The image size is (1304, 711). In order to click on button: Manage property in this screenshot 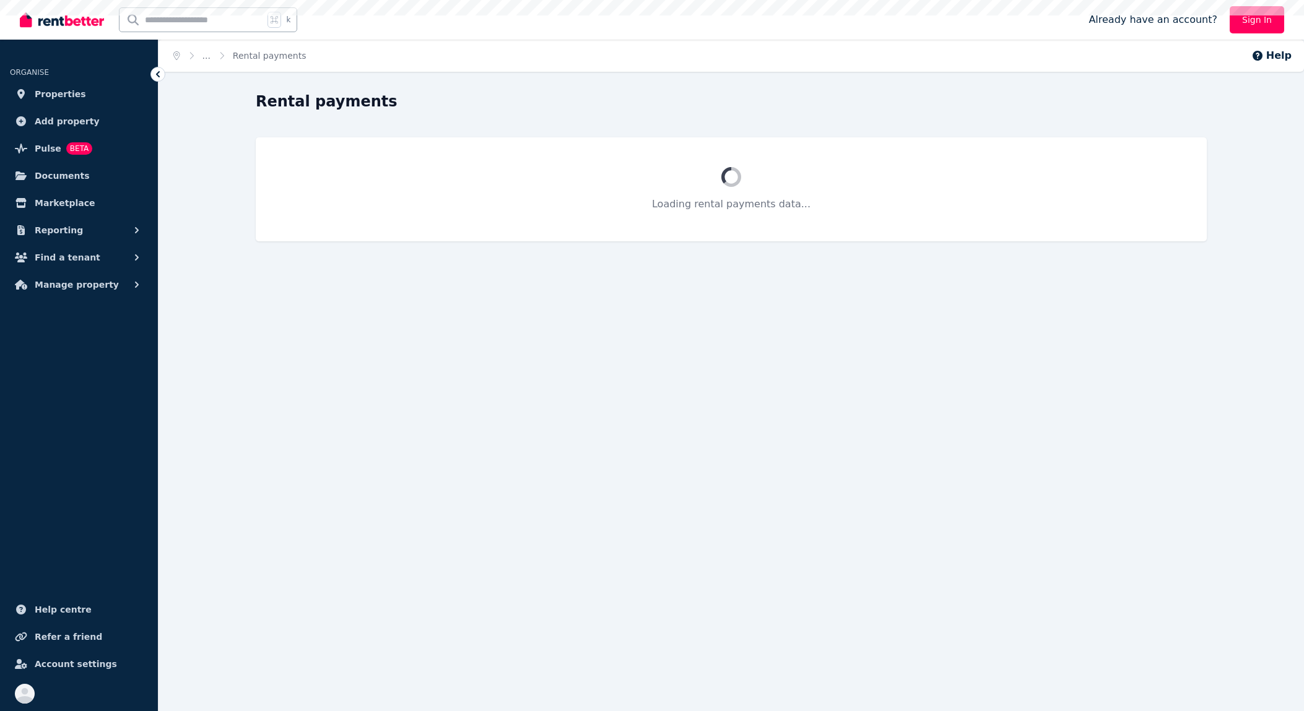, I will do `click(79, 285)`.